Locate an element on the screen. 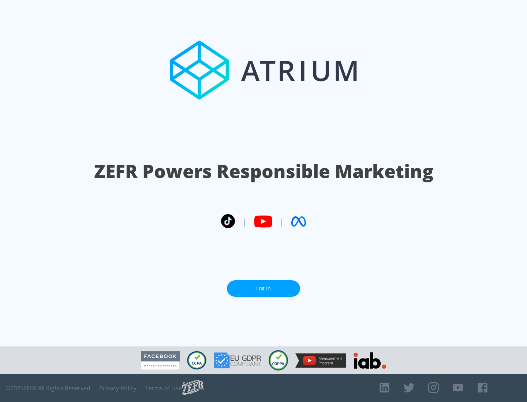 The height and width of the screenshot is (402, 527). img: CCPA Compliant is located at coordinates (196, 361).